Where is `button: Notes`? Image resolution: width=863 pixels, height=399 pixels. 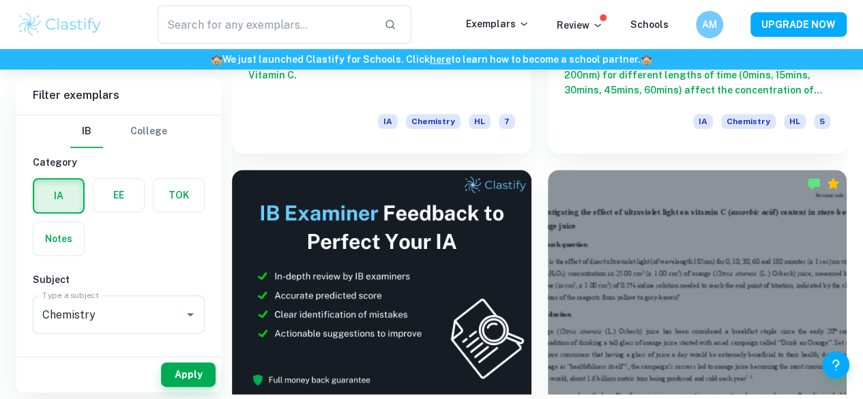 button: Notes is located at coordinates (59, 239).